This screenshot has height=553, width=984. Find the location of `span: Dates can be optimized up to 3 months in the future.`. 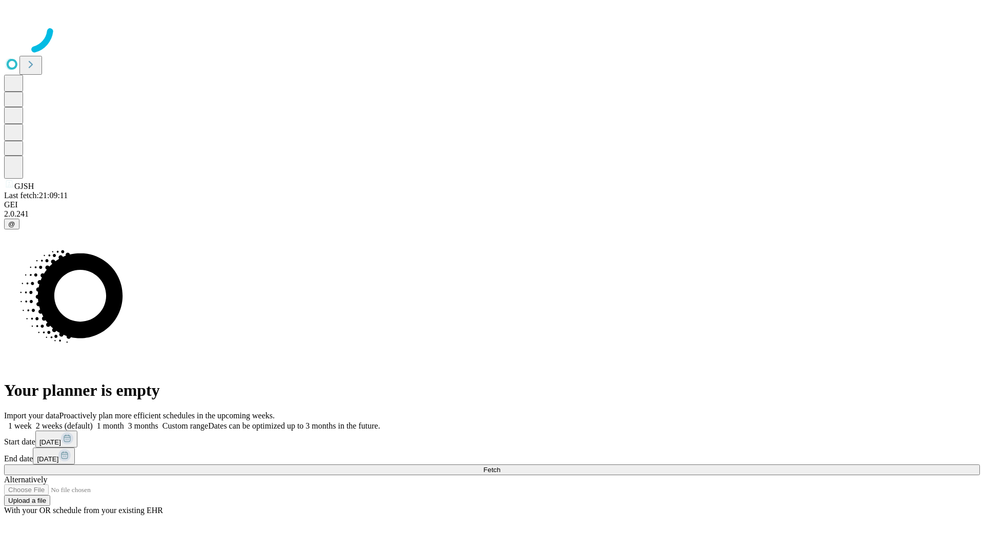

span: Dates can be optimized up to 3 months in the future. is located at coordinates (294, 426).